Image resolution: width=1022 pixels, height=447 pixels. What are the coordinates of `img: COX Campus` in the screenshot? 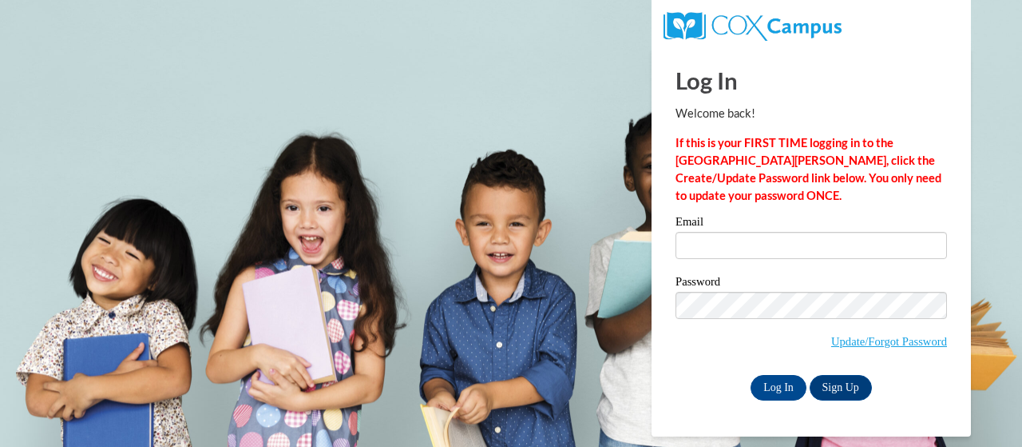 It's located at (752, 26).